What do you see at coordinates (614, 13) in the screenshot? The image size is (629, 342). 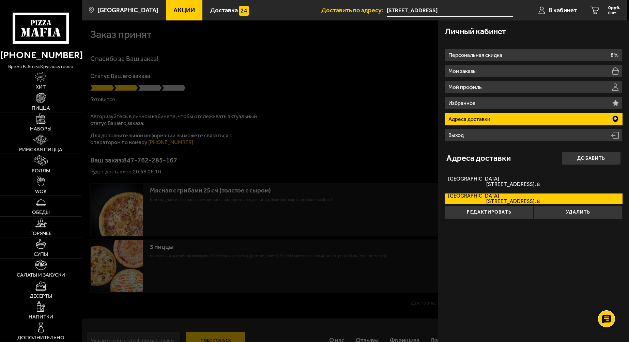 I see `span: 0 шт.` at bounding box center [614, 13].